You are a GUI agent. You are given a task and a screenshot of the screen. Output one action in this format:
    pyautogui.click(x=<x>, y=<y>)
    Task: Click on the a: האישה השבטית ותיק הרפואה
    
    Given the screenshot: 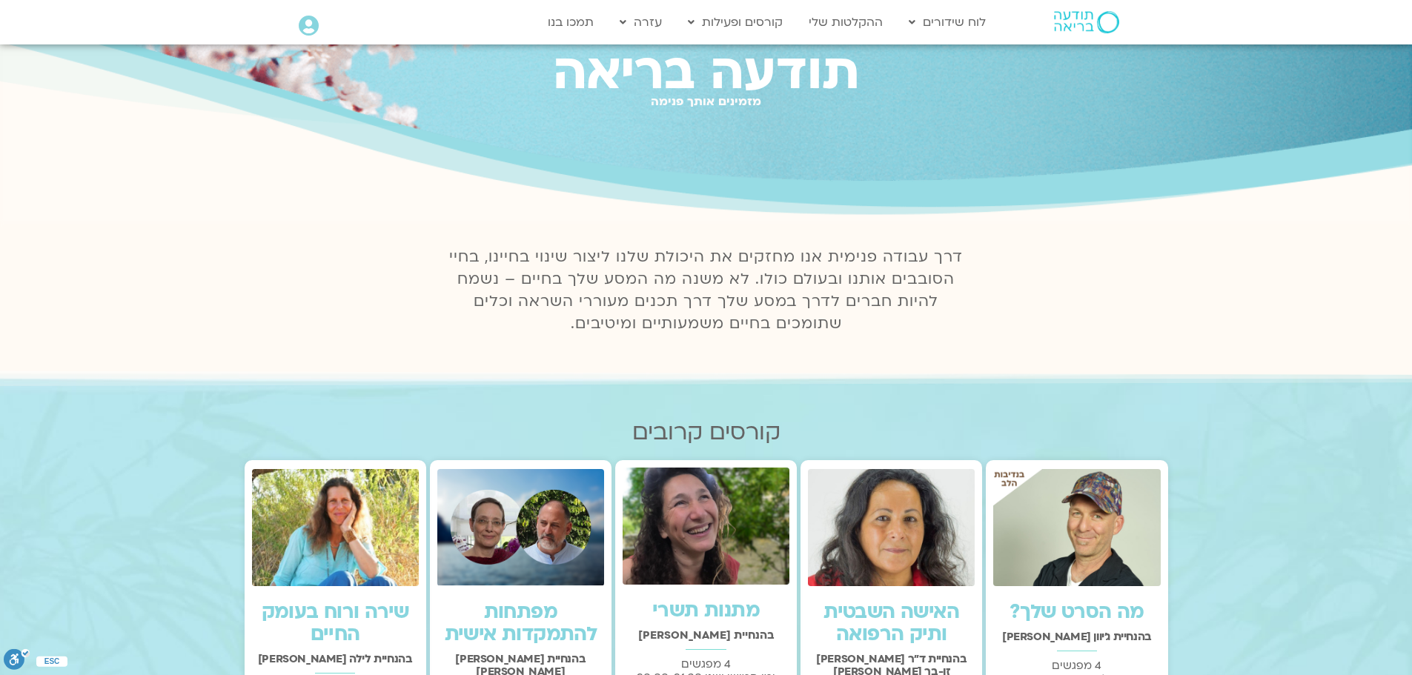 What is the action you would take?
    pyautogui.click(x=891, y=623)
    